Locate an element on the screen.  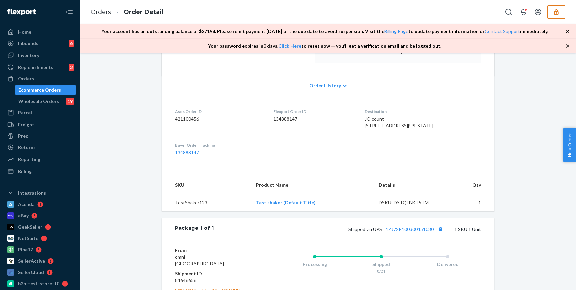
div: NetSuite is located at coordinates (28, 238).